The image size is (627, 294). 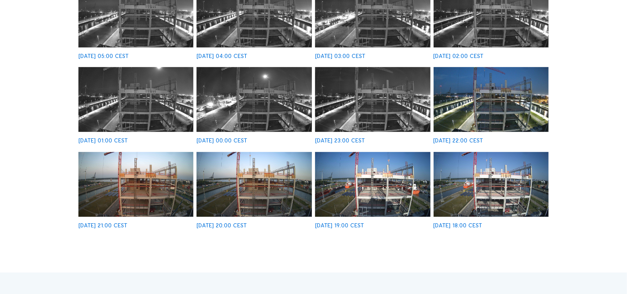 I want to click on img: image_52526319, so click(x=372, y=99).